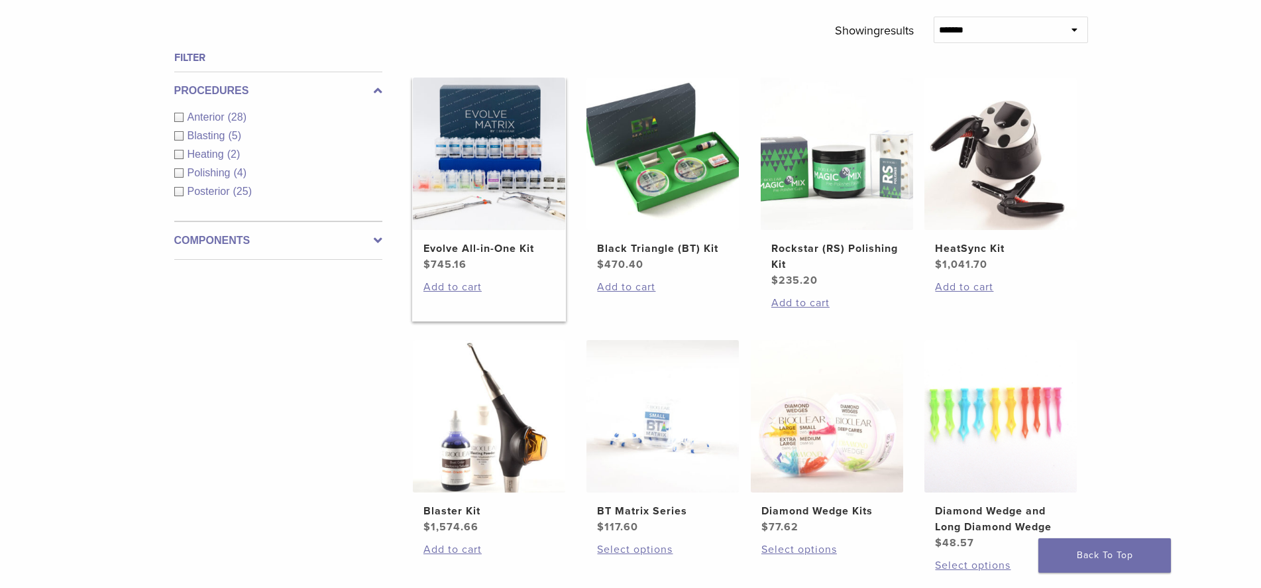 The image size is (1261, 588). Describe the element at coordinates (207, 117) in the screenshot. I see `span: Anterior` at that location.